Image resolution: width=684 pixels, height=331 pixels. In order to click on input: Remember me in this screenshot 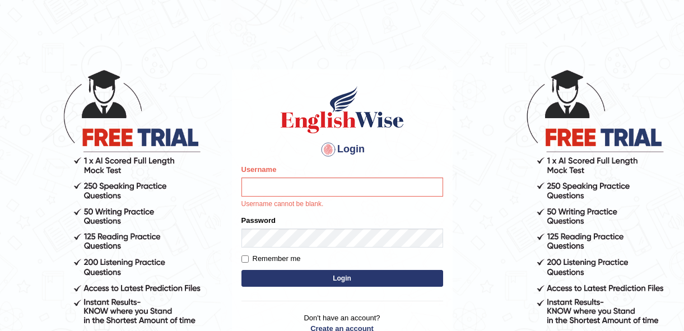, I will do `click(245, 259)`.